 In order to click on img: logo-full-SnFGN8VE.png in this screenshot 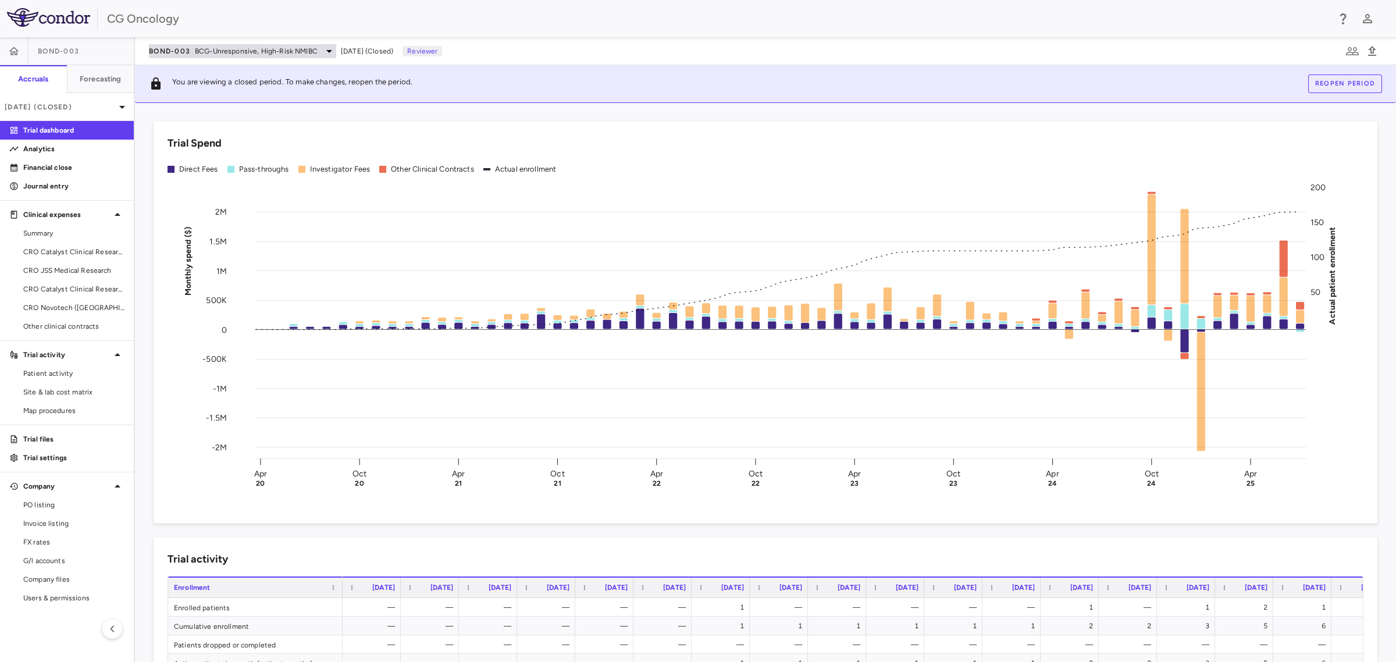, I will do `click(48, 17)`.